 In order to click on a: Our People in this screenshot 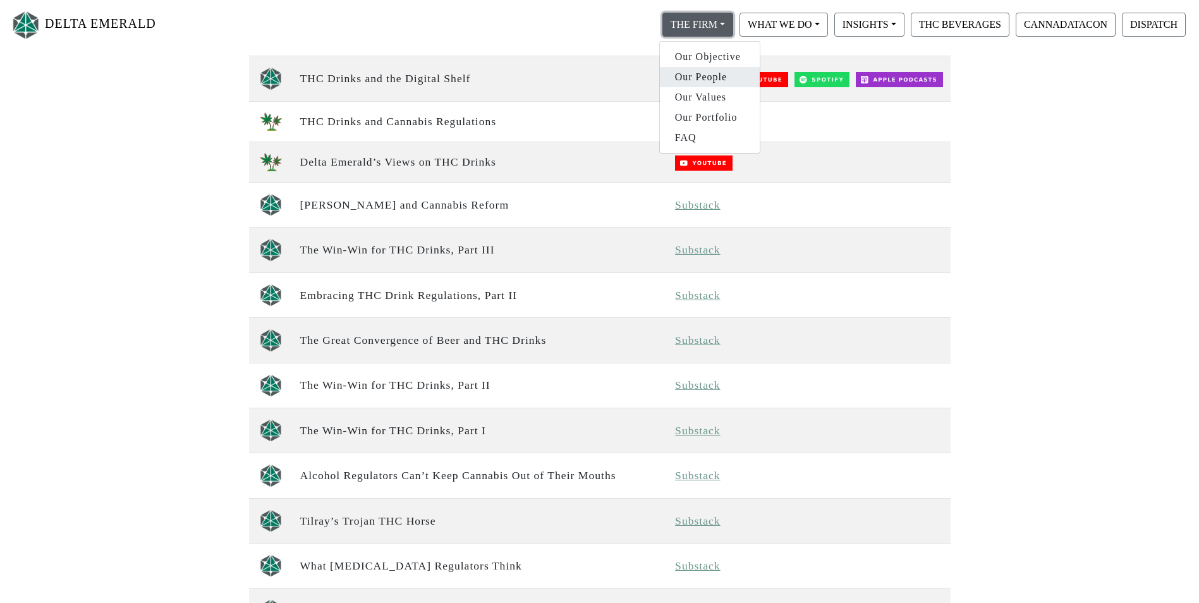, I will do `click(710, 77)`.